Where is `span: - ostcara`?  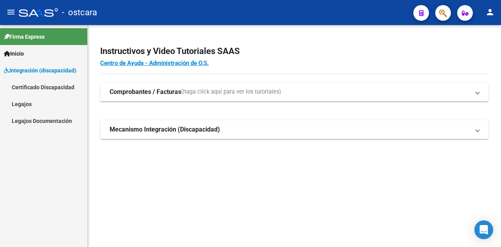
span: - ostcara is located at coordinates (79, 13).